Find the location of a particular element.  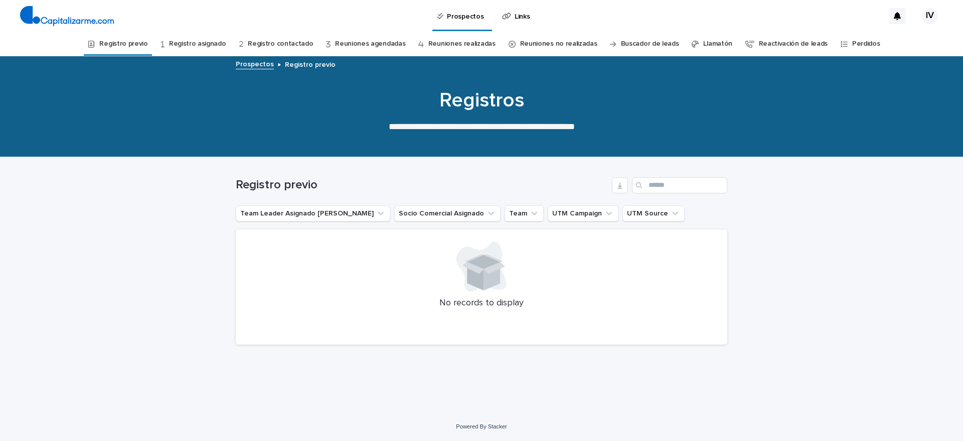

a: Llamatón is located at coordinates (718, 44).